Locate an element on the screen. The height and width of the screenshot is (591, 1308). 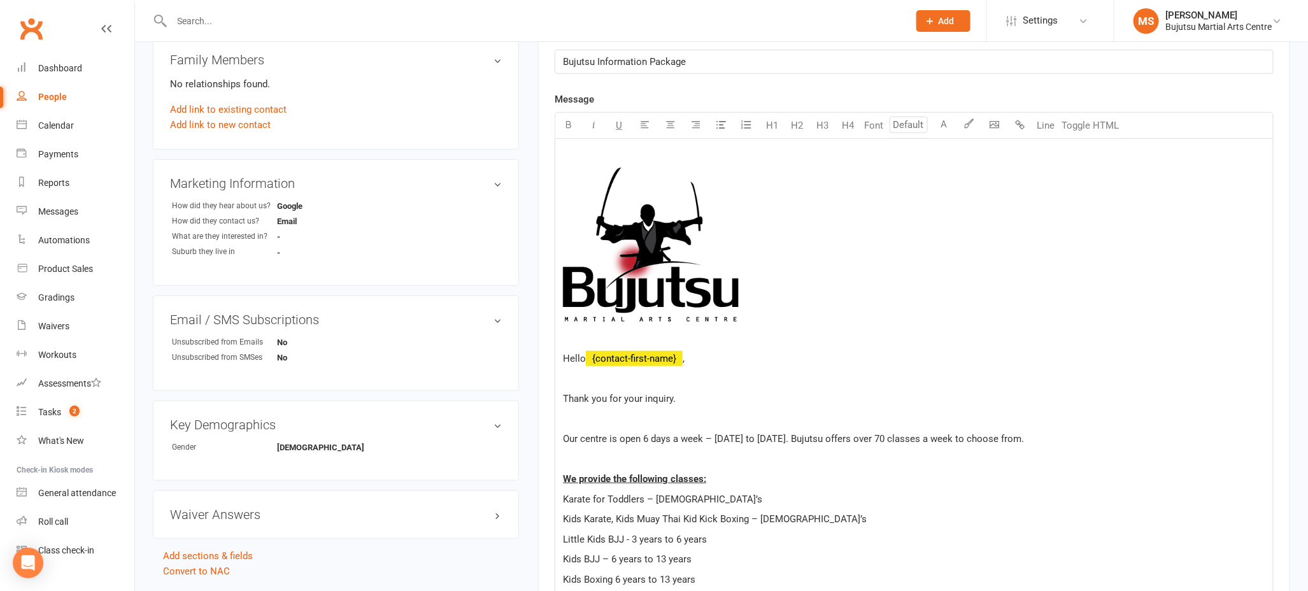
a: Tasks 2 is located at coordinates (75, 412).